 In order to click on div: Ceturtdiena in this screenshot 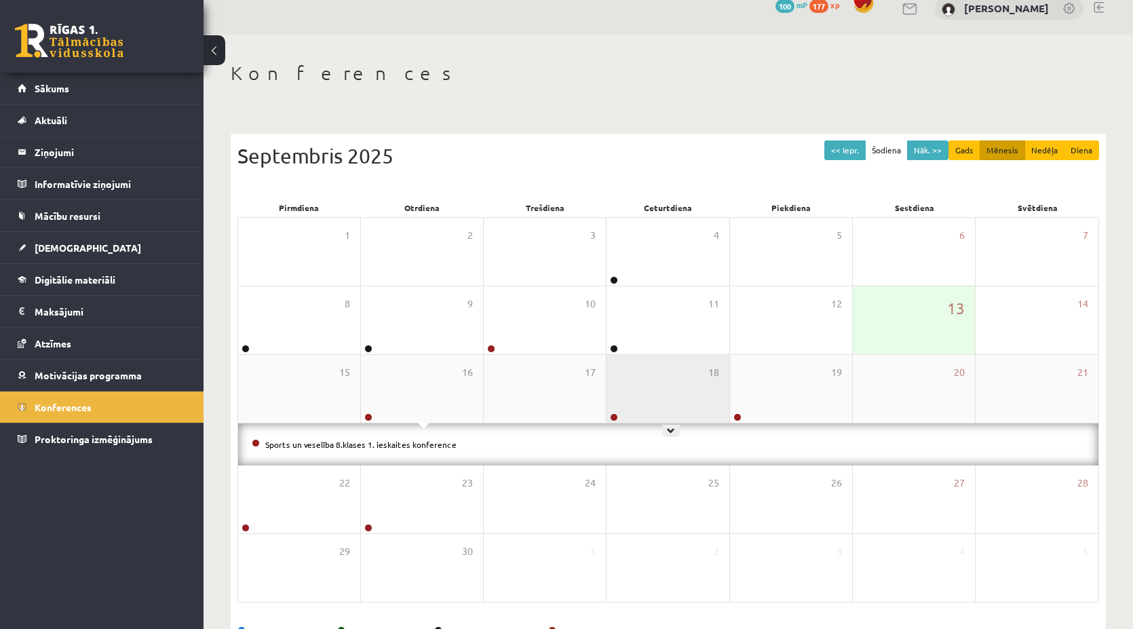, I will do `click(667, 208)`.